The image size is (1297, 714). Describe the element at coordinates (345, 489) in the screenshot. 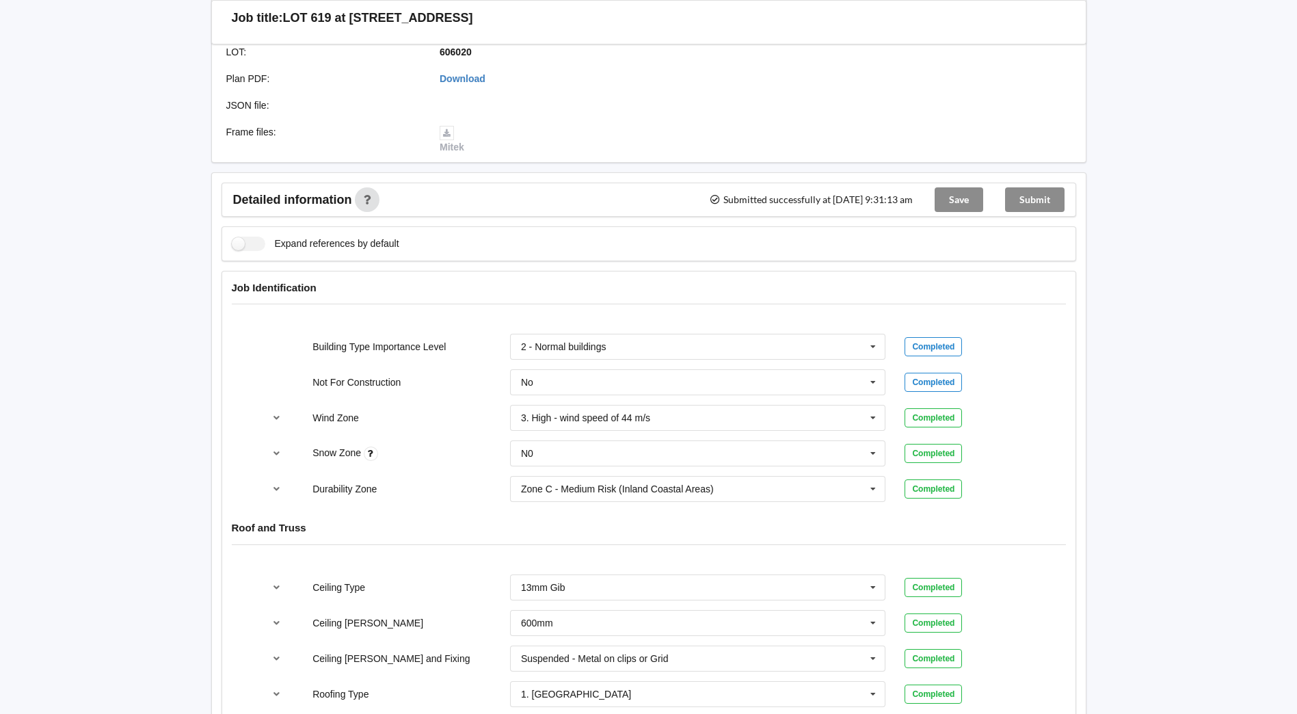

I see `label: Durability Zone` at that location.